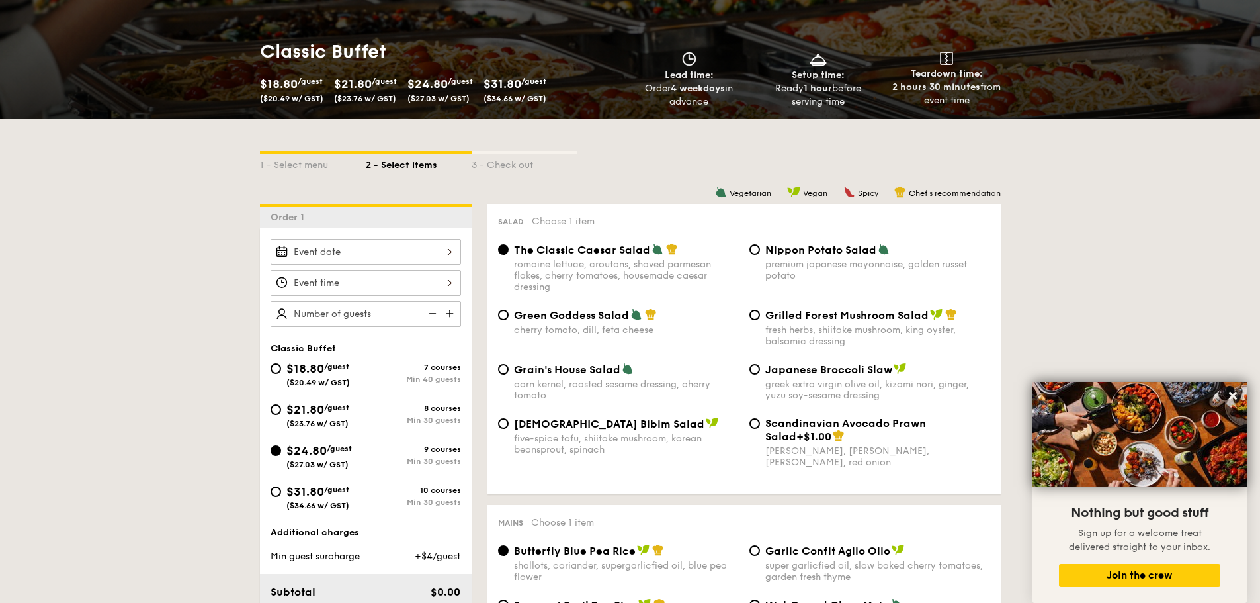 This screenshot has width=1260, height=603. What do you see at coordinates (818, 88) in the screenshot?
I see `strong: 1 hour` at bounding box center [818, 88].